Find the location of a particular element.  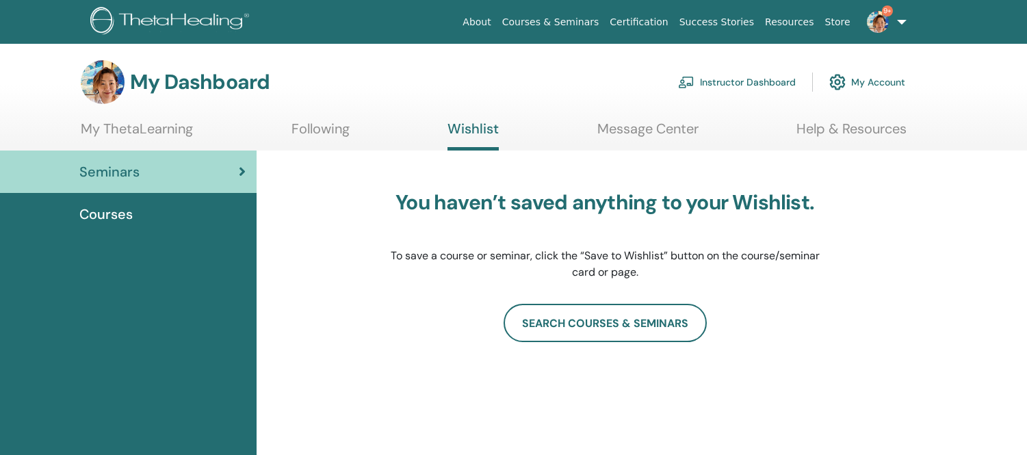

img: chalkboard-teacher.svg is located at coordinates (686, 82).